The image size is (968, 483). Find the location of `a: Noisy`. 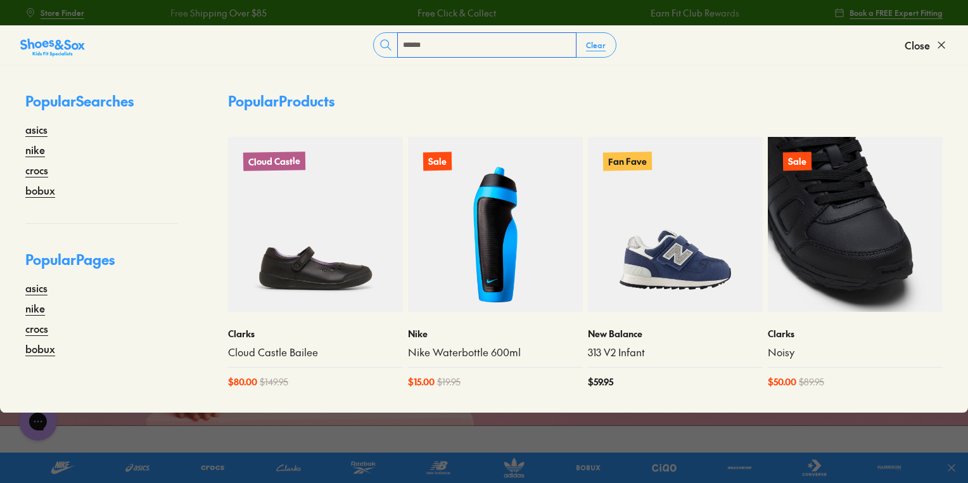

a: Noisy is located at coordinates (855, 352).